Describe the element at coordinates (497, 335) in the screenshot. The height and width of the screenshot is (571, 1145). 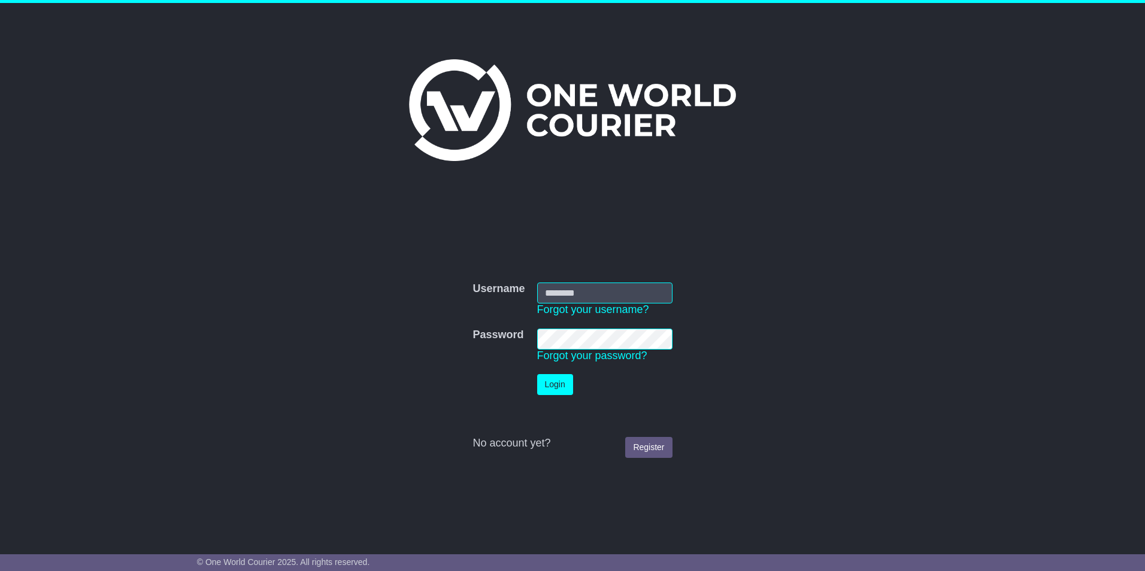
I see `label: Password` at that location.